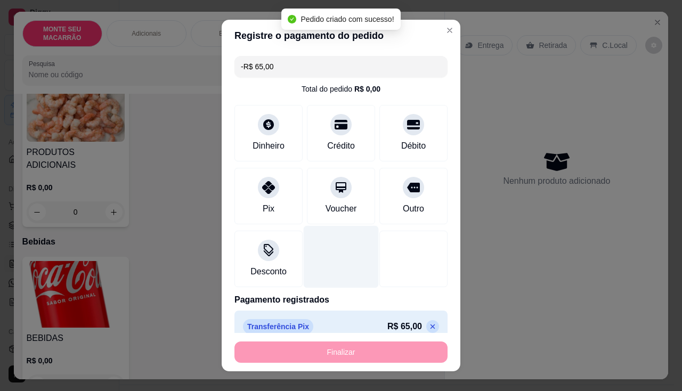 This screenshot has height=391, width=682. What do you see at coordinates (341, 36) in the screenshot?
I see `header: Registre o pagamento do pedido` at bounding box center [341, 36].